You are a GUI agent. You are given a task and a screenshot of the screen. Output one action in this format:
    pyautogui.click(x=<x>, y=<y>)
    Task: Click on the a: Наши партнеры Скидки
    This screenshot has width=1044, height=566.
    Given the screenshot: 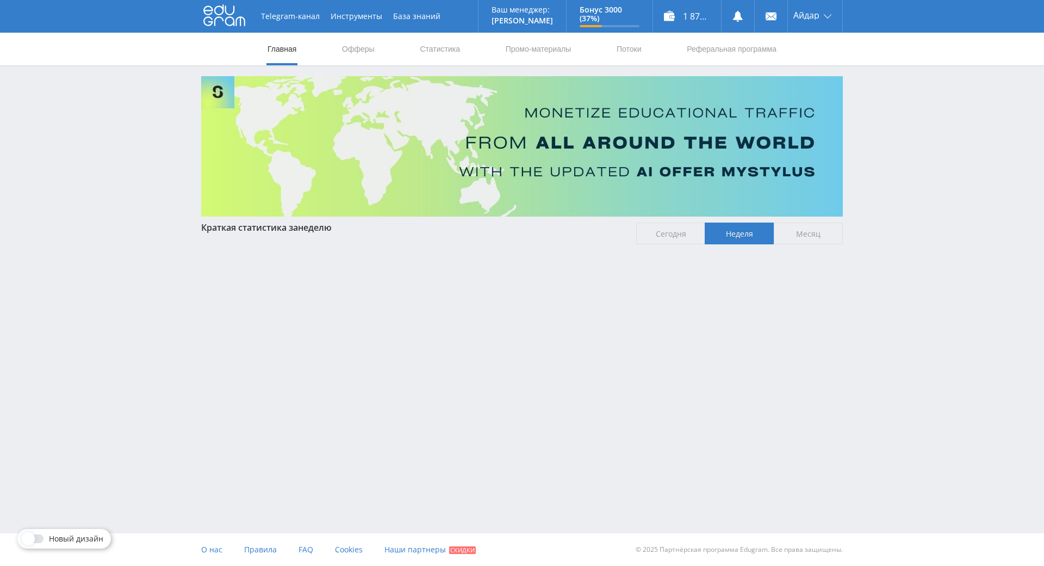 What is the action you would take?
    pyautogui.click(x=430, y=549)
    